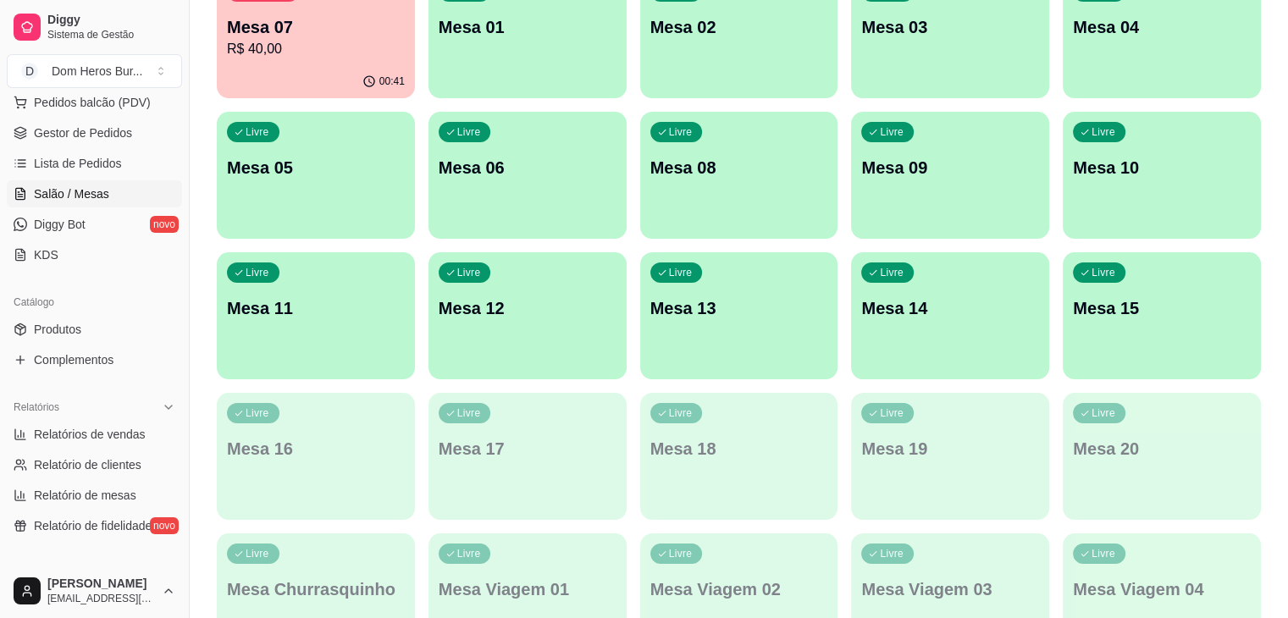 The image size is (1288, 618). What do you see at coordinates (316, 449) in the screenshot?
I see `p: Mesa 16` at bounding box center [316, 449].